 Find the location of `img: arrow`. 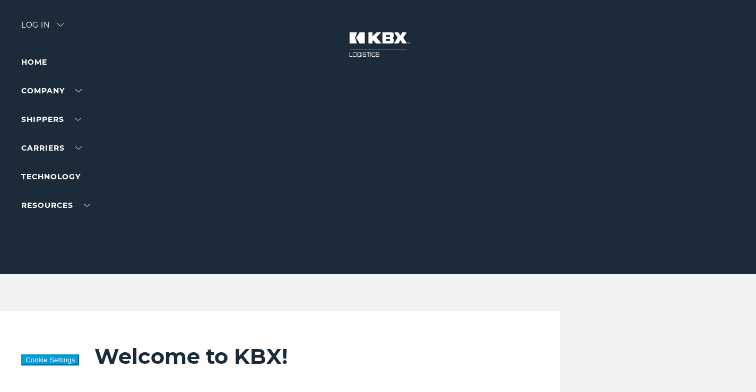

img: arrow is located at coordinates (61, 25).